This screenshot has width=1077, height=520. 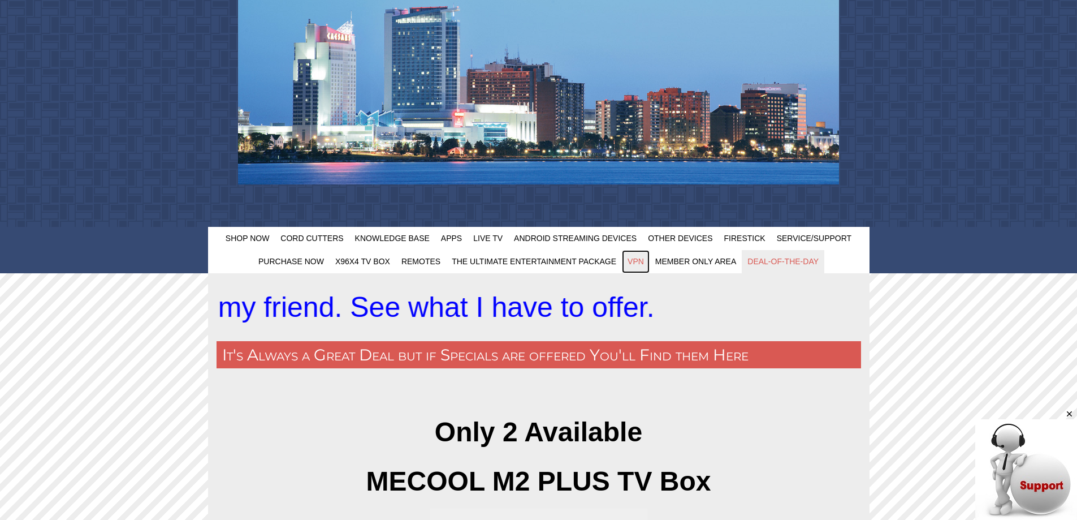 I want to click on a: Cord Cutters, so click(x=312, y=238).